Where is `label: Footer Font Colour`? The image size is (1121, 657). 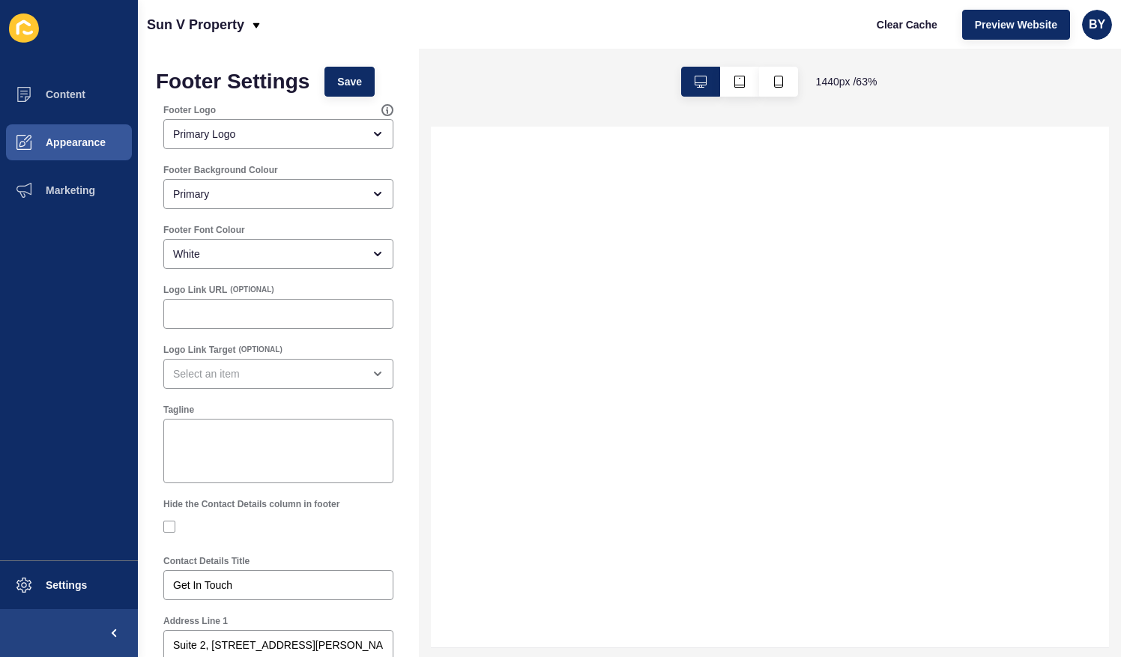 label: Footer Font Colour is located at coordinates (204, 230).